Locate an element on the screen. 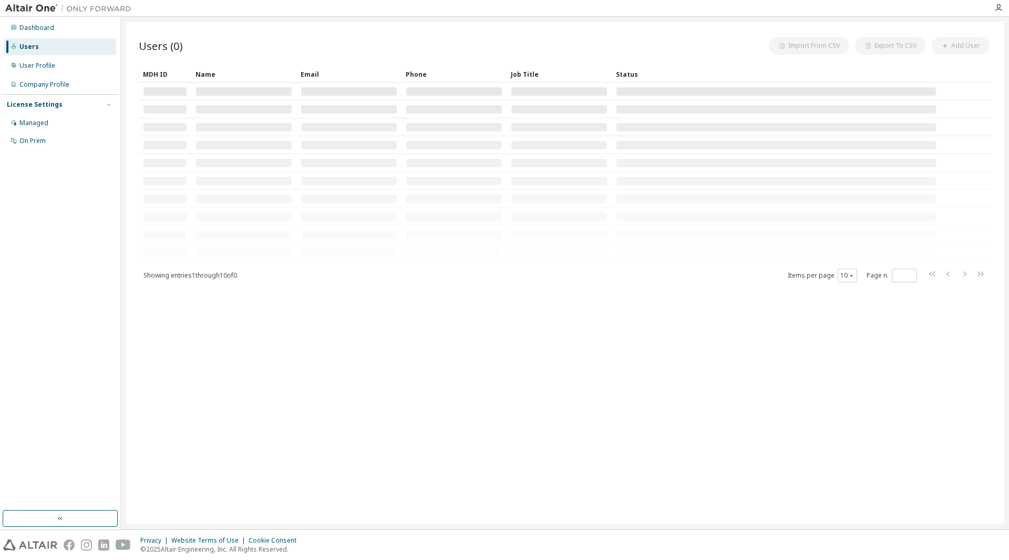 Image resolution: width=1009 pixels, height=560 pixels. div: On Prem is located at coordinates (33, 141).